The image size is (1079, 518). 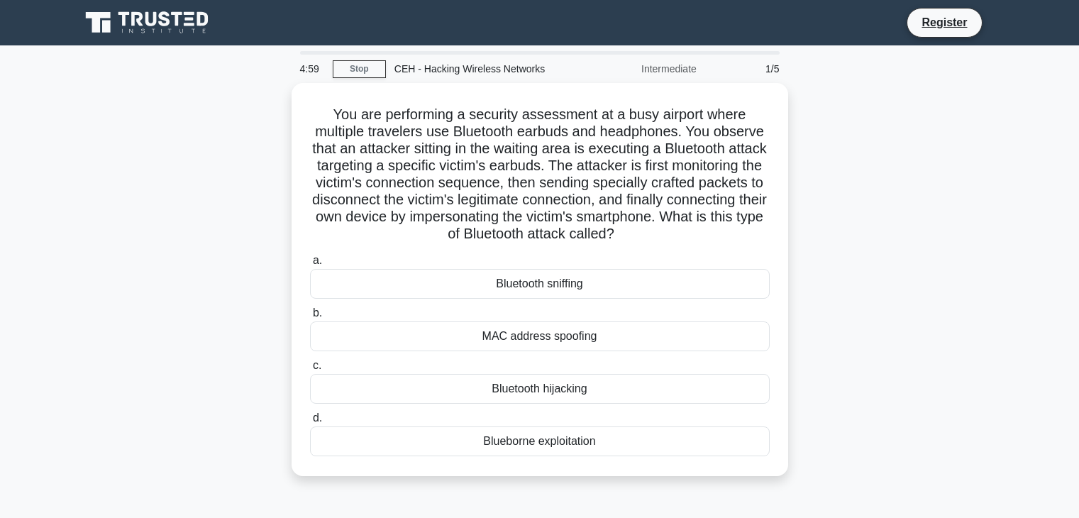 What do you see at coordinates (540, 441) in the screenshot?
I see `div: Blueborne exploitation` at bounding box center [540, 441].